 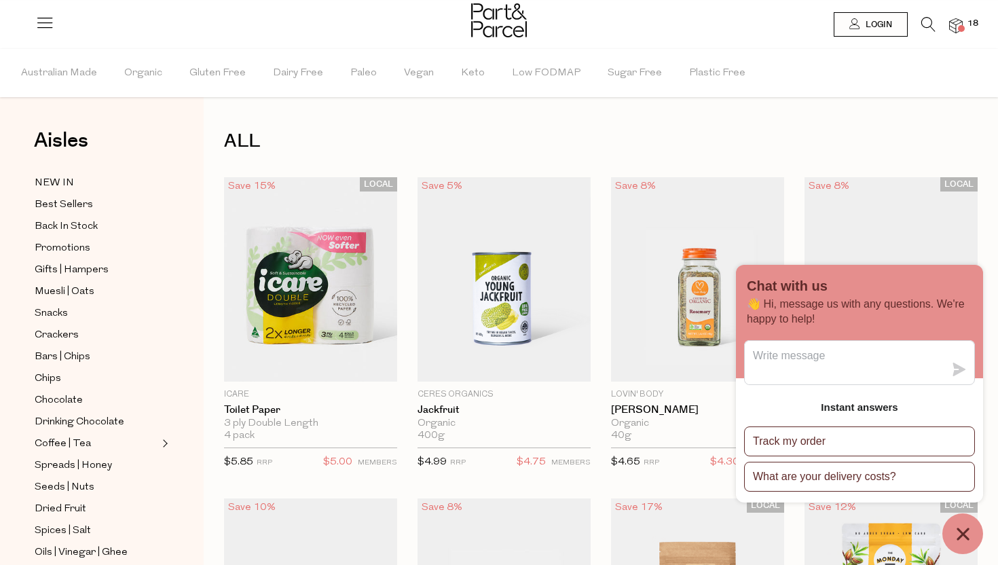 What do you see at coordinates (58, 401) in the screenshot?
I see `span: Chocolate` at bounding box center [58, 401].